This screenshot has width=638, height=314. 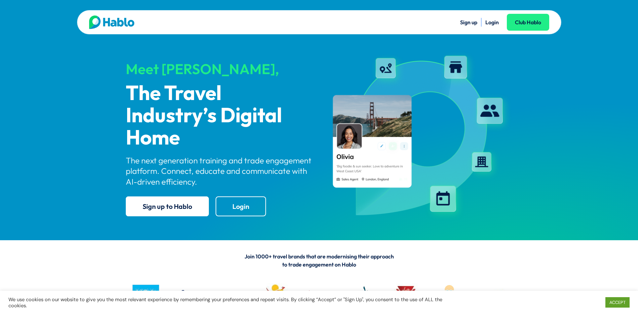 What do you see at coordinates (618, 302) in the screenshot?
I see `a: ACCEPT` at bounding box center [618, 302].